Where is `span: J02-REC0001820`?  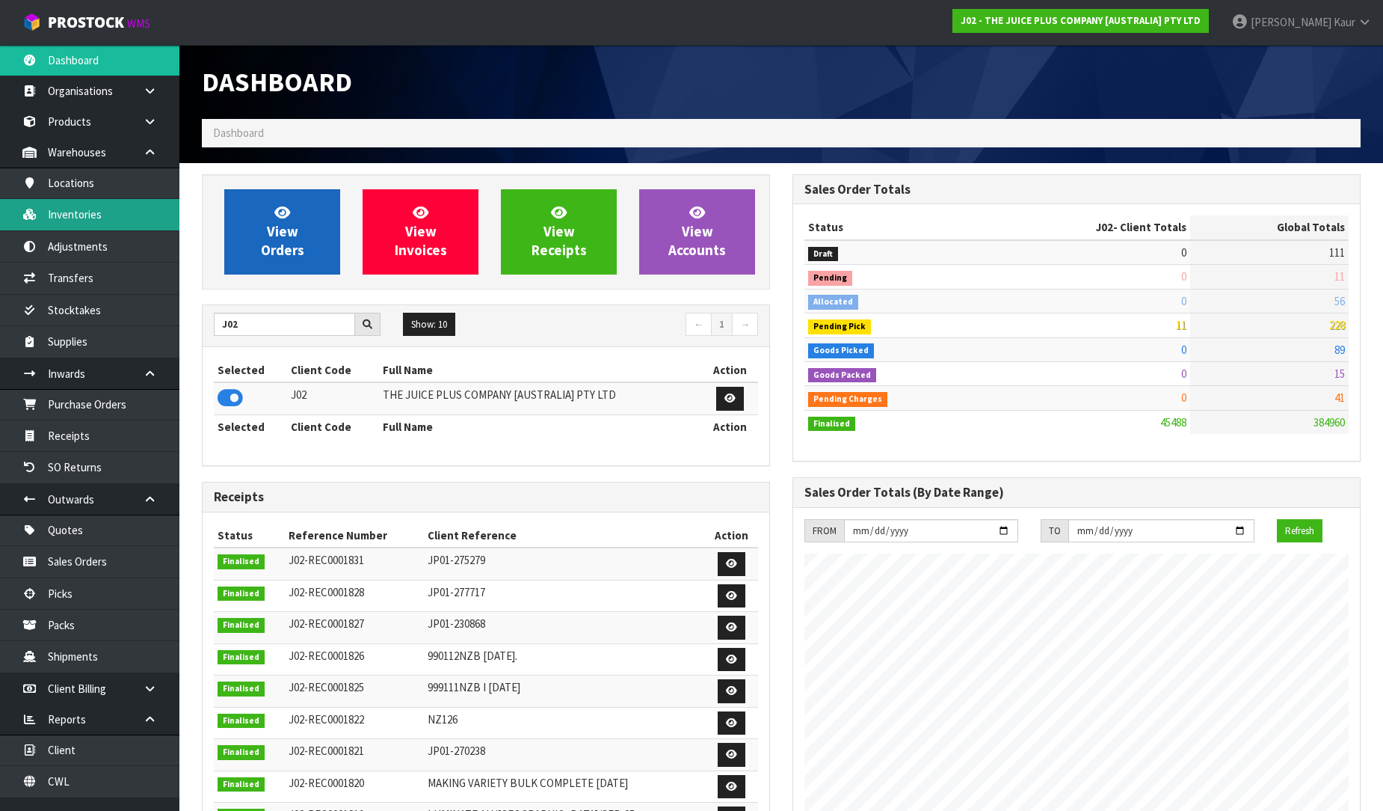
span: J02-REC0001820 is located at coordinates (326, 782).